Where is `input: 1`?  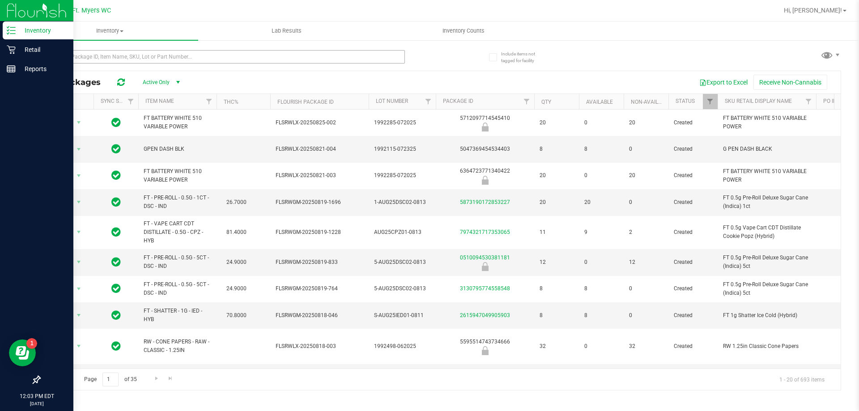 input: 1 is located at coordinates (110, 379).